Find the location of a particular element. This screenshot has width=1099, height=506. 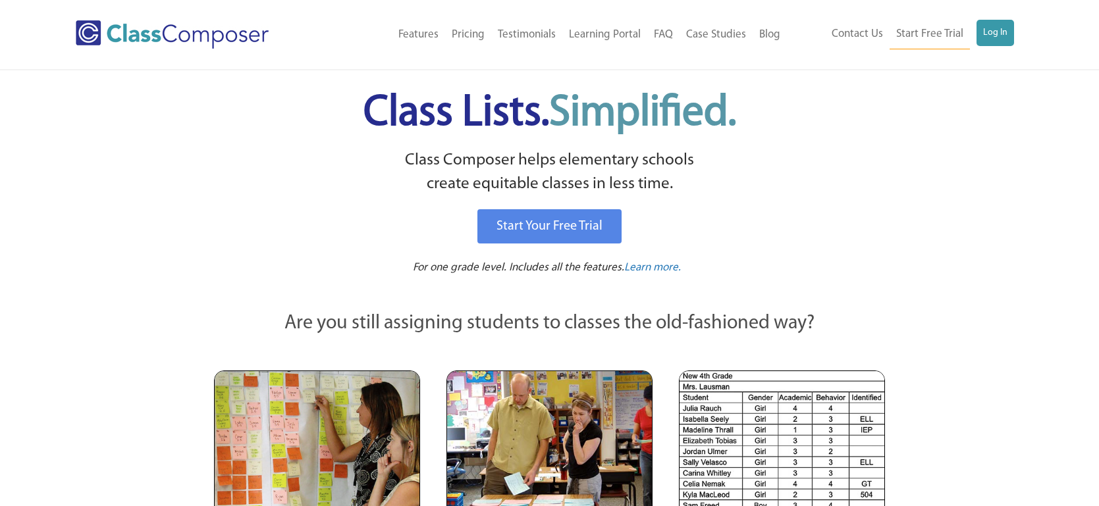

a: Log In is located at coordinates (995, 33).